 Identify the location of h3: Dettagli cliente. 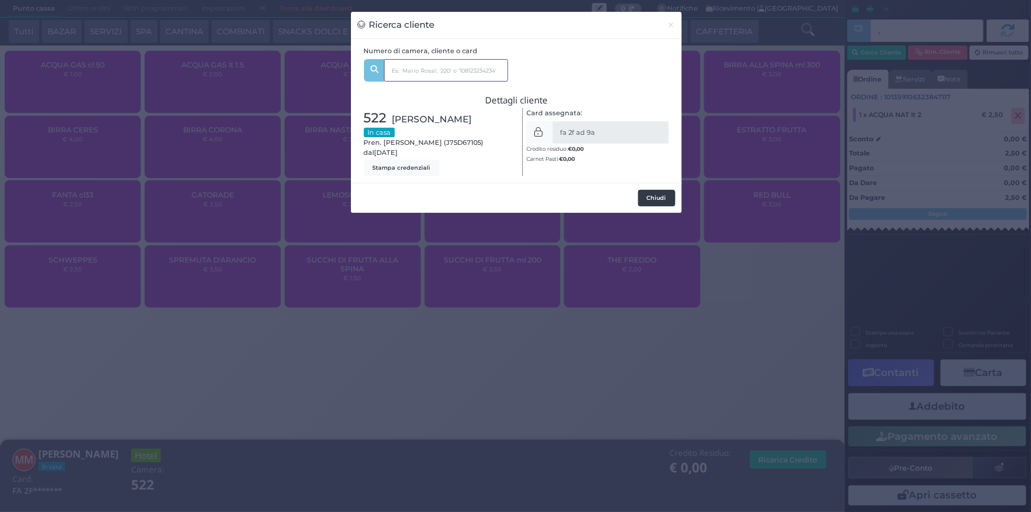
(517, 100).